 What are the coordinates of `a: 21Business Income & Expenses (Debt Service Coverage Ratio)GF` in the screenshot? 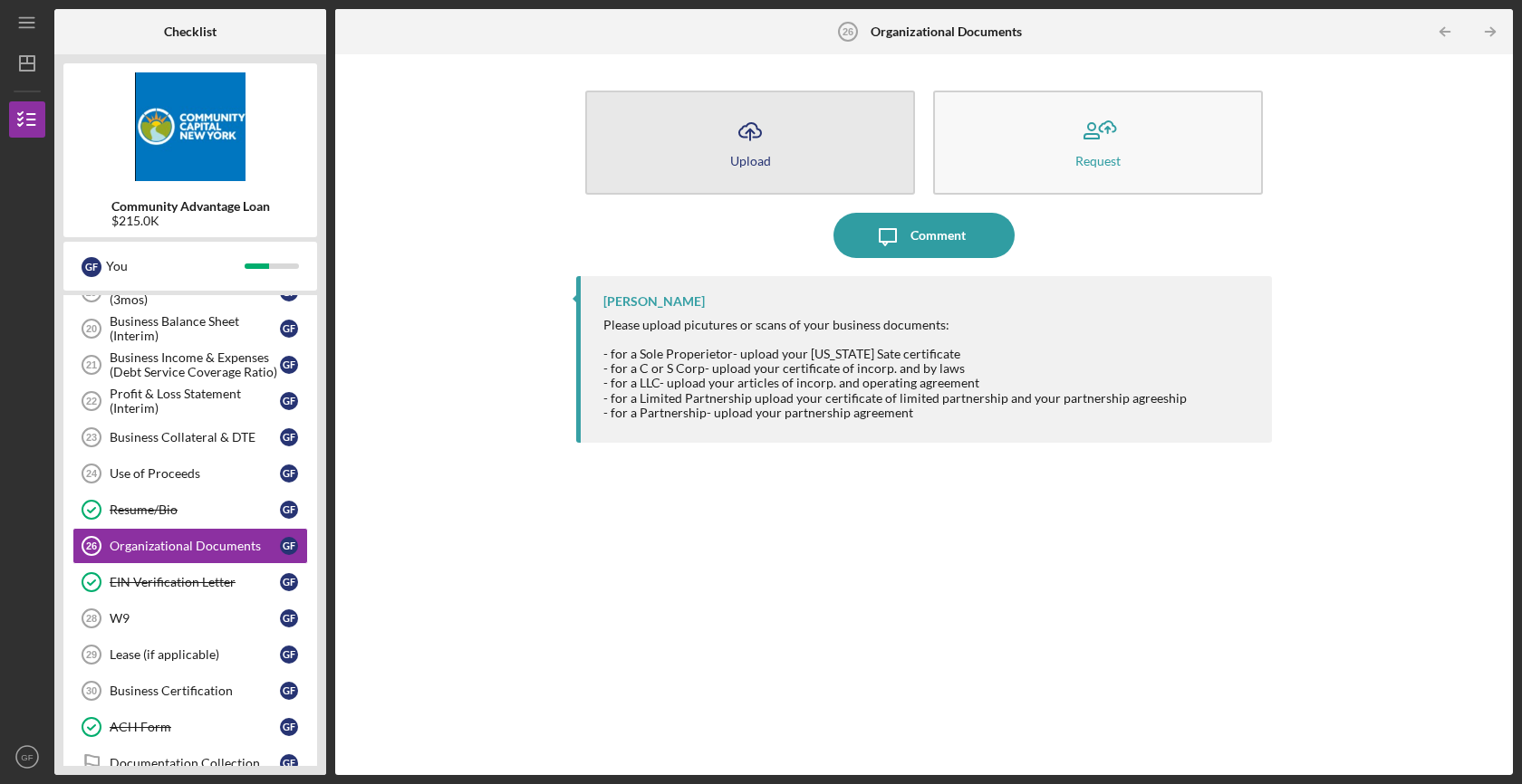 It's located at (191, 365).